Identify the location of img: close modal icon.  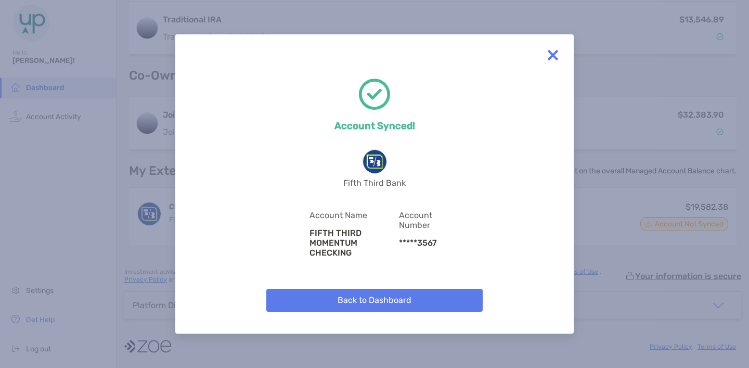
(553, 55).